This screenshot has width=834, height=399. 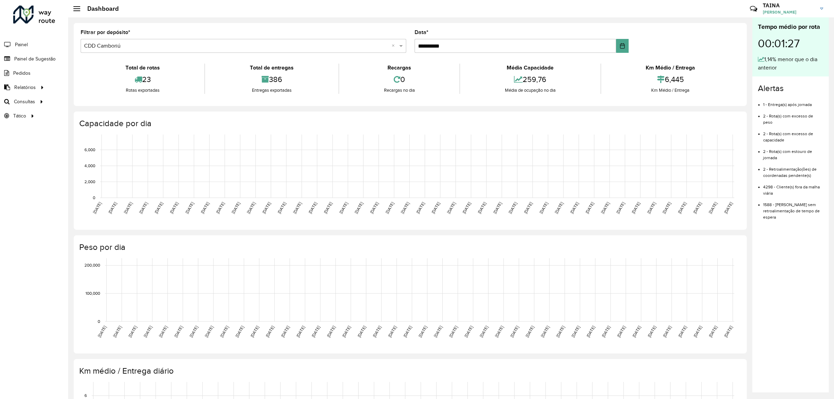 I want to click on div: Recargas no dia, so click(x=399, y=90).